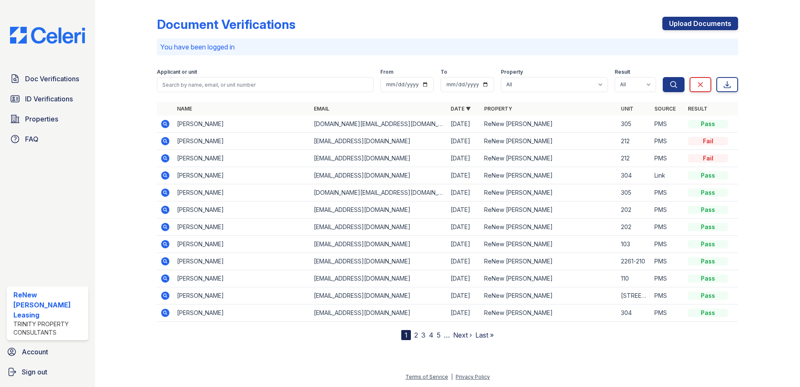 The image size is (800, 387). I want to click on a: Account, so click(47, 352).